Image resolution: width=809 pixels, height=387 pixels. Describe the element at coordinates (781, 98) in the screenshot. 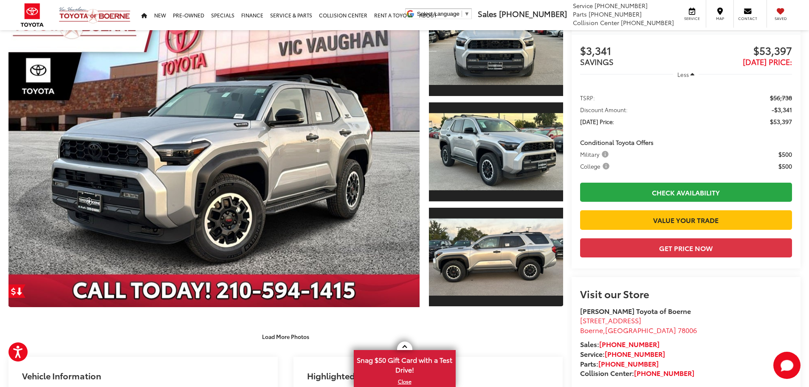

I see `span: $56,738` at that location.